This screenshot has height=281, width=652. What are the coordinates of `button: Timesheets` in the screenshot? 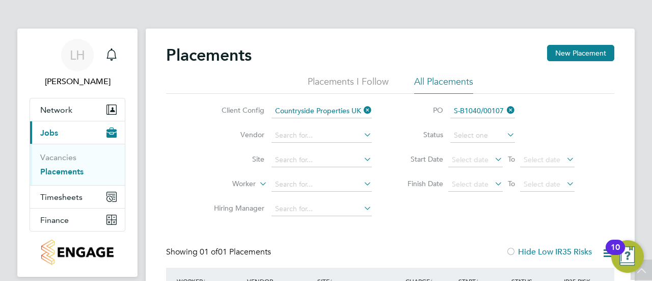 It's located at (77, 197).